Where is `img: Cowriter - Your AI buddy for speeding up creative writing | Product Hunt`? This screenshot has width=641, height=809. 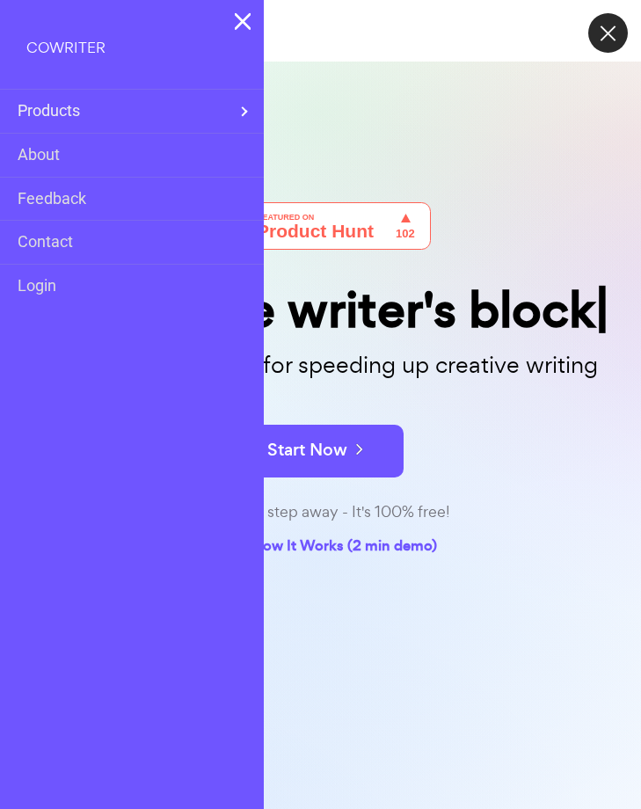
img: Cowriter - Your AI buddy for speeding up creative writing | Product Hunt is located at coordinates (321, 226).